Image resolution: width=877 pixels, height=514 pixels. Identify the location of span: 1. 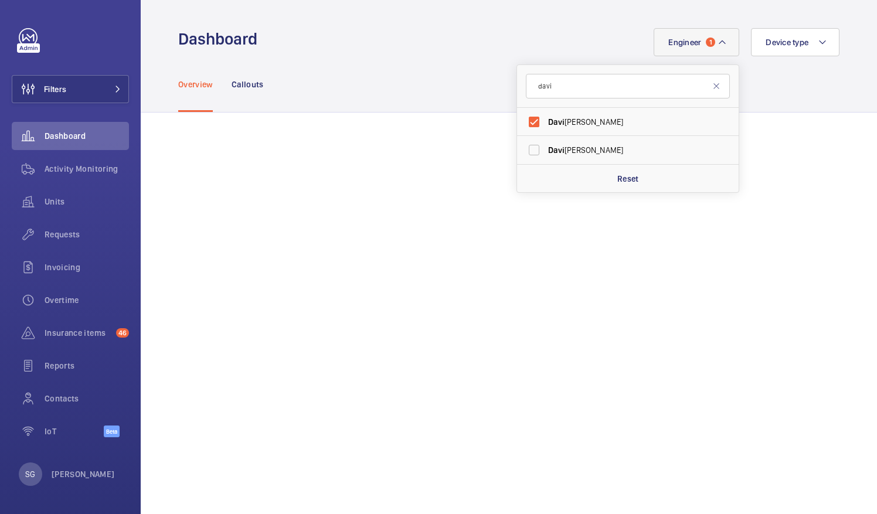
(711, 42).